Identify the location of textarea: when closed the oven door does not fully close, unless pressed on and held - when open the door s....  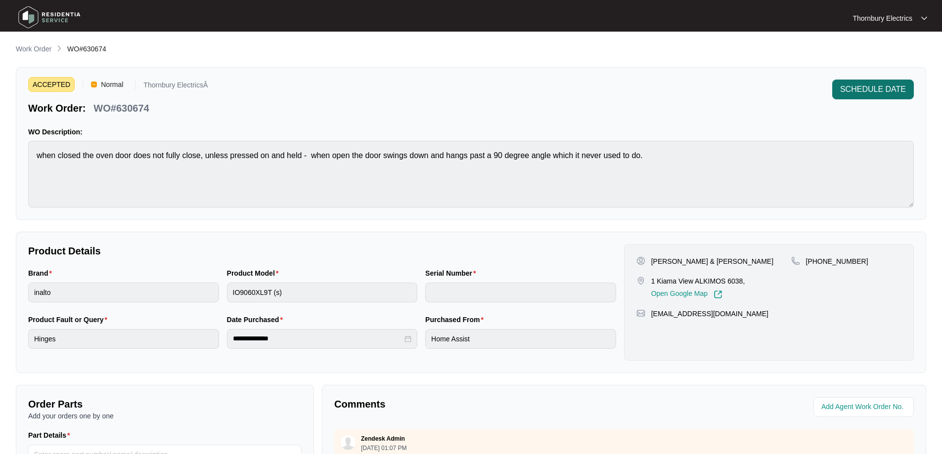
(471, 174).